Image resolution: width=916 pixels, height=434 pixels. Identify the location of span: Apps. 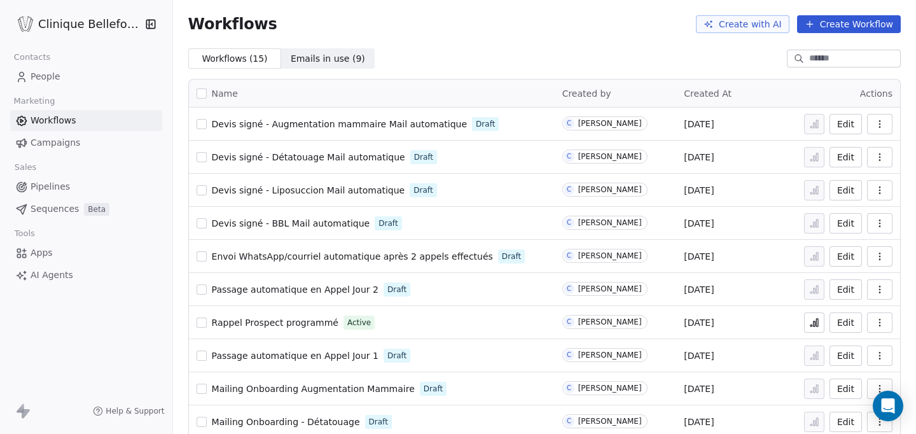
(41, 252).